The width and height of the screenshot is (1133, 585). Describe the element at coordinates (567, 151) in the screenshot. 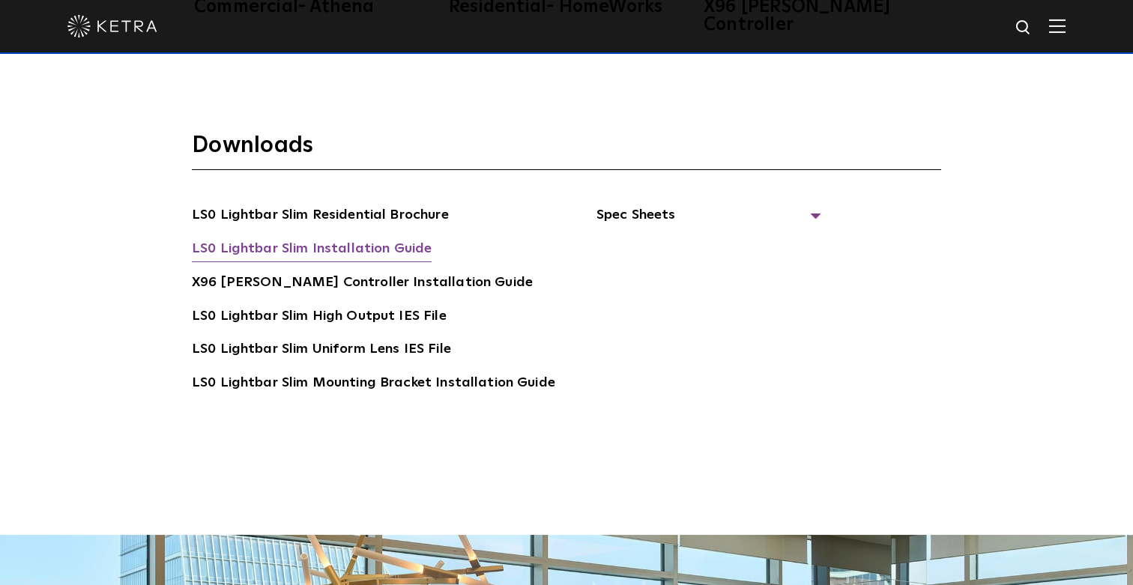

I see `h3: Downloads` at that location.